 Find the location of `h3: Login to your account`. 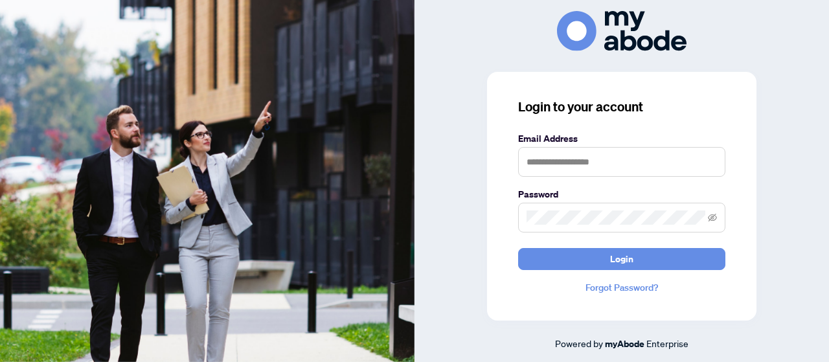

h3: Login to your account is located at coordinates (622, 107).